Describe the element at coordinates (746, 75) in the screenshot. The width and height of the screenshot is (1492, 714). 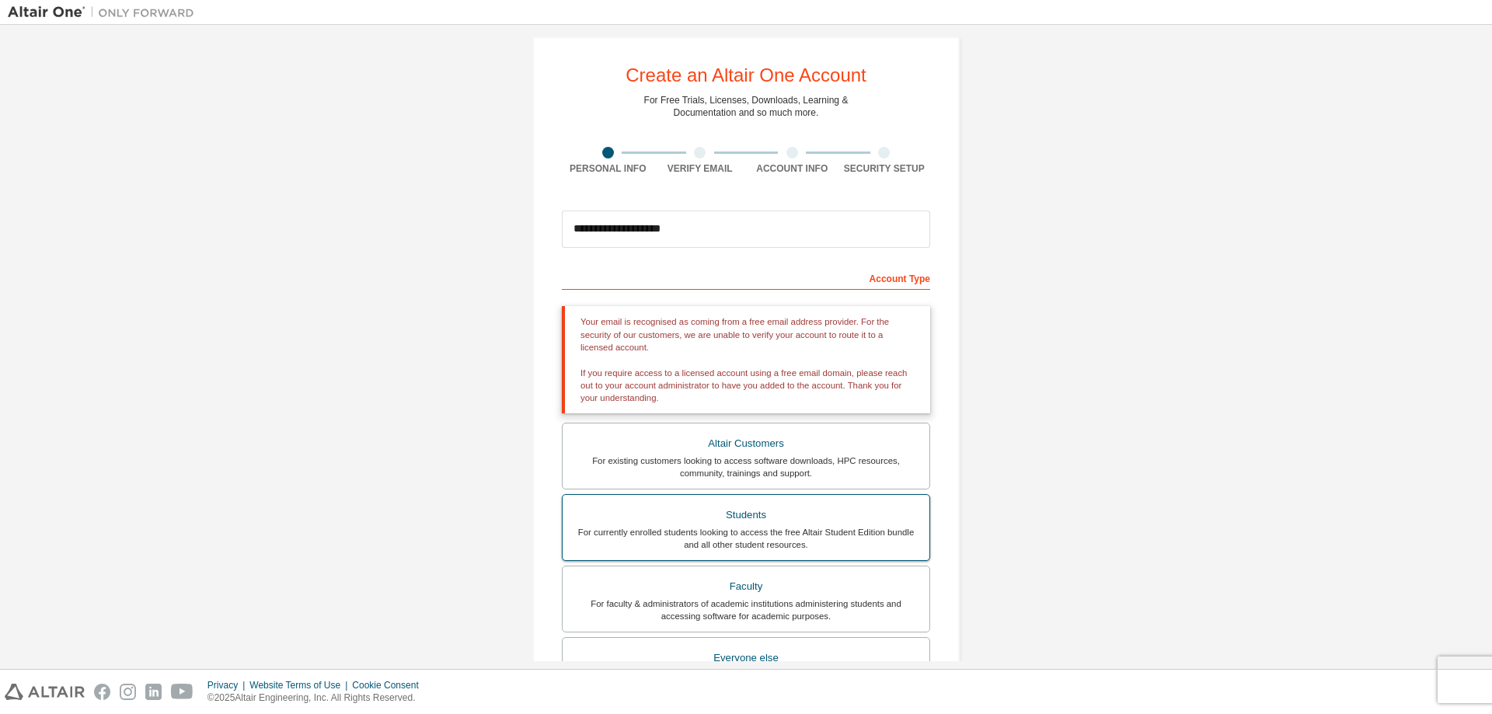
I see `div: Create an Altair One Account` at that location.